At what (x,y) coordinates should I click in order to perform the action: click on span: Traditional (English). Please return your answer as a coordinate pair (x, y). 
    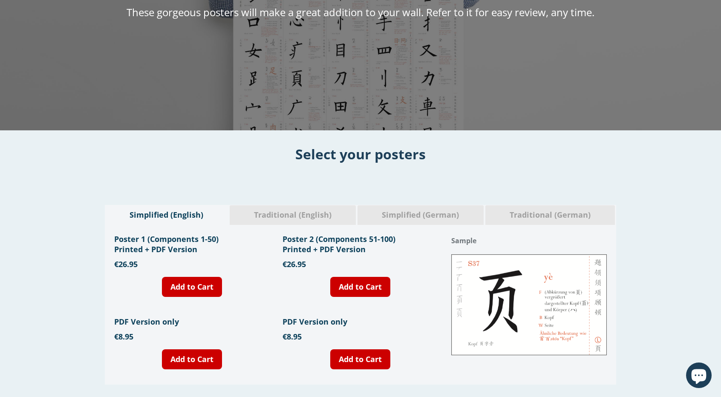
    Looking at the image, I should click on (293, 215).